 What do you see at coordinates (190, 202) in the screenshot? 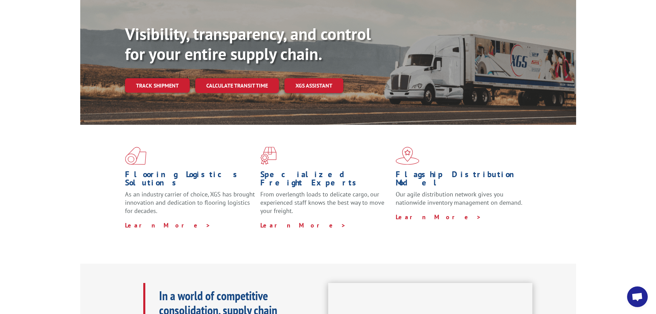
I see `span: As an industry carrier of choice, XGS has brought innovation and dedication to flooring logistics...` at bounding box center [190, 202].